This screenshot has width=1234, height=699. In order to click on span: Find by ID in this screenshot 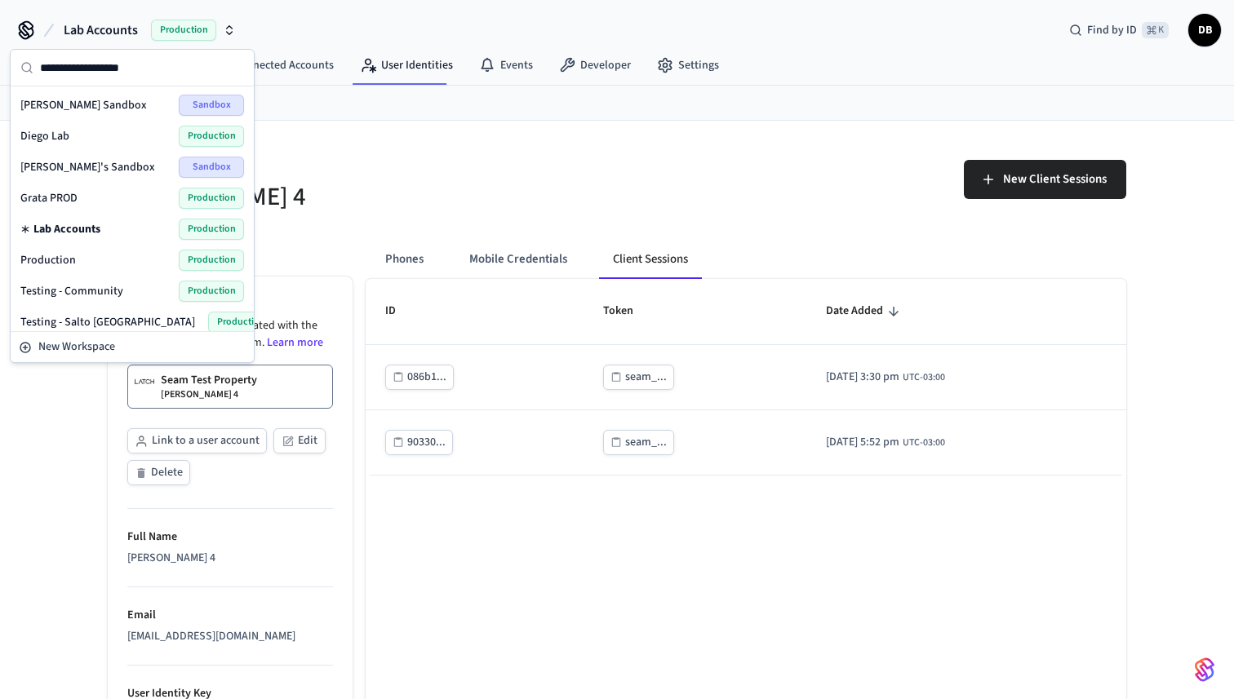, I will do `click(1111, 30)`.